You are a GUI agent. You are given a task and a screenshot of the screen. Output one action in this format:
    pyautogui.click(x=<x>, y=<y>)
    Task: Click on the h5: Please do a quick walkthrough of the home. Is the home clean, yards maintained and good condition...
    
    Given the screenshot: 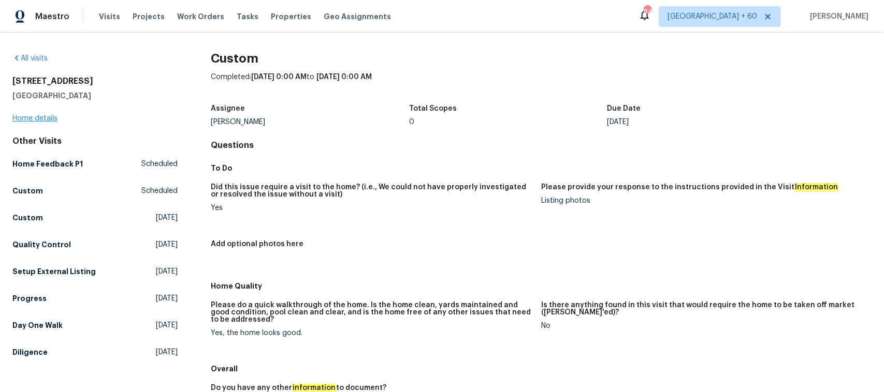 What is the action you would take?
    pyautogui.click(x=372, y=313)
    